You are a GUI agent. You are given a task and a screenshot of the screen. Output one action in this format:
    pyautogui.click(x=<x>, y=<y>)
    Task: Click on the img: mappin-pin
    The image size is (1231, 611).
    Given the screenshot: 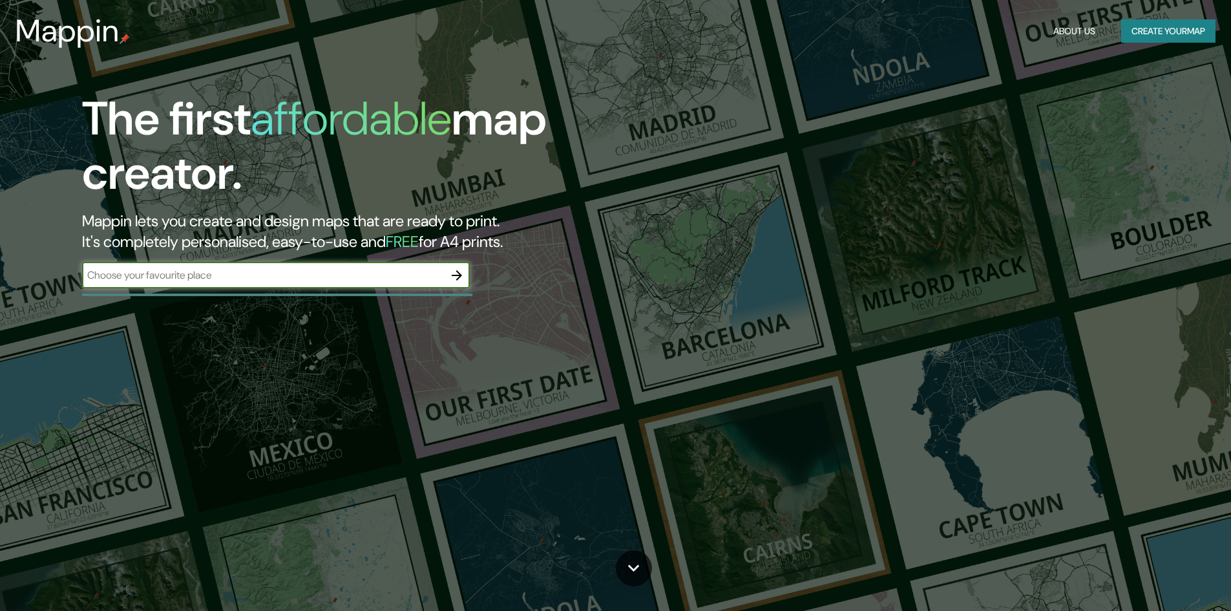 What is the action you would take?
    pyautogui.click(x=125, y=39)
    